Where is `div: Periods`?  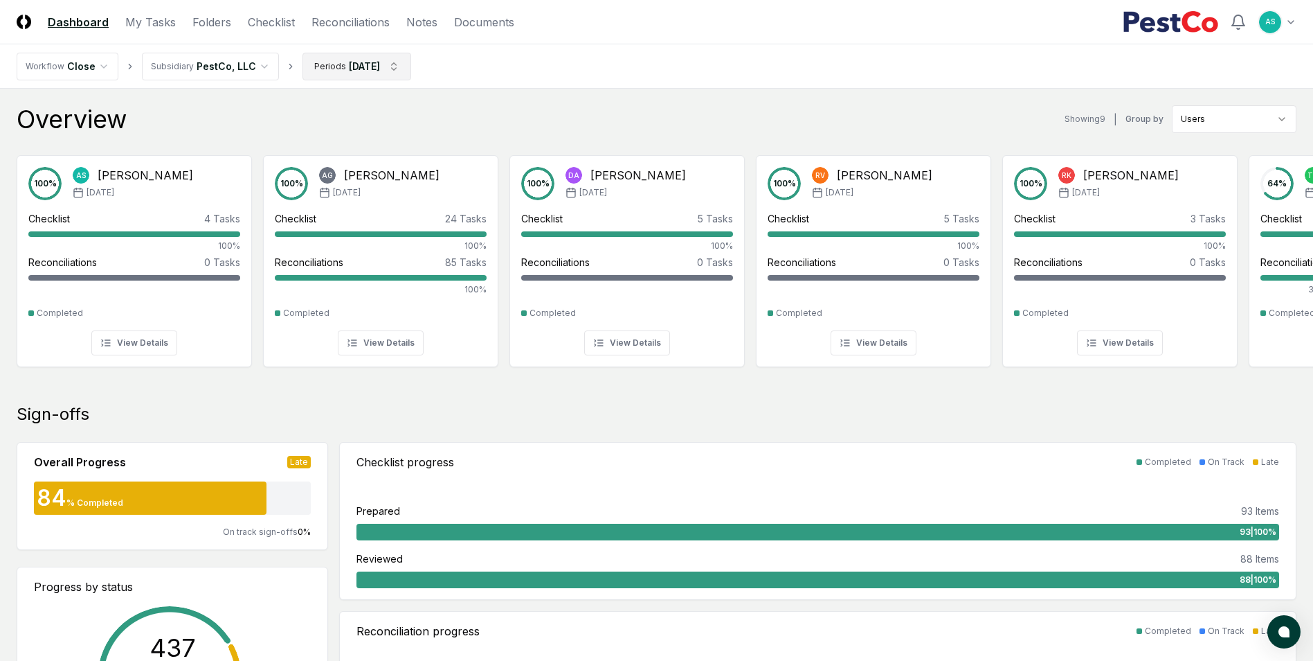 div: Periods is located at coordinates (330, 66).